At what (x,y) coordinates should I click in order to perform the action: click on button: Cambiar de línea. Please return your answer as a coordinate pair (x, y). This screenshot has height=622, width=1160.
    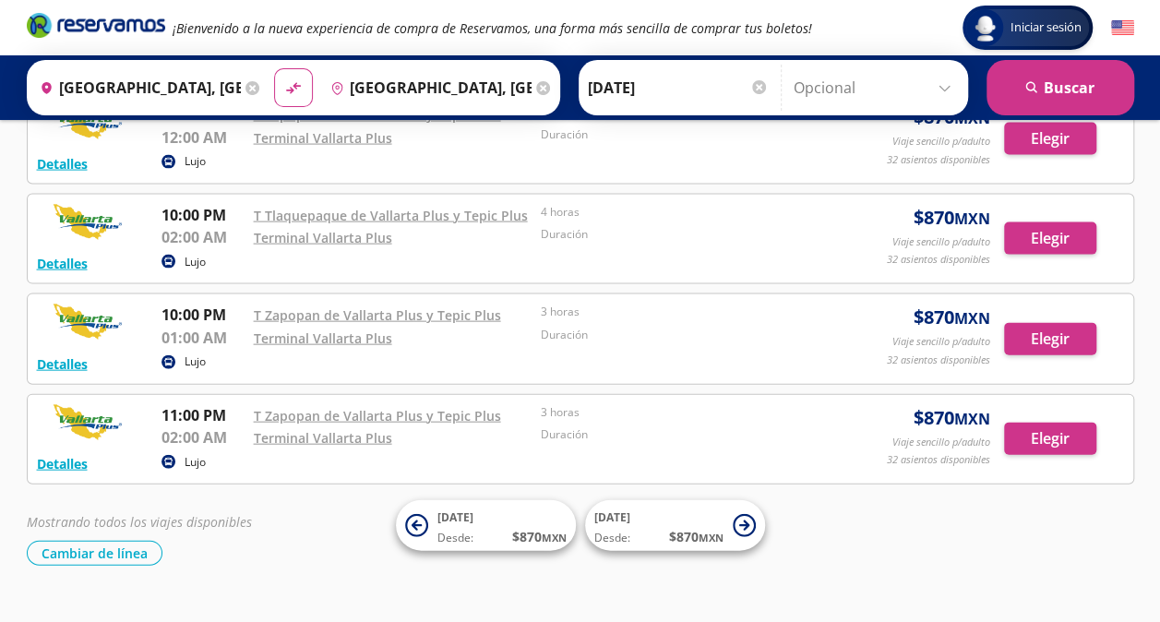
    Looking at the image, I should click on (94, 553).